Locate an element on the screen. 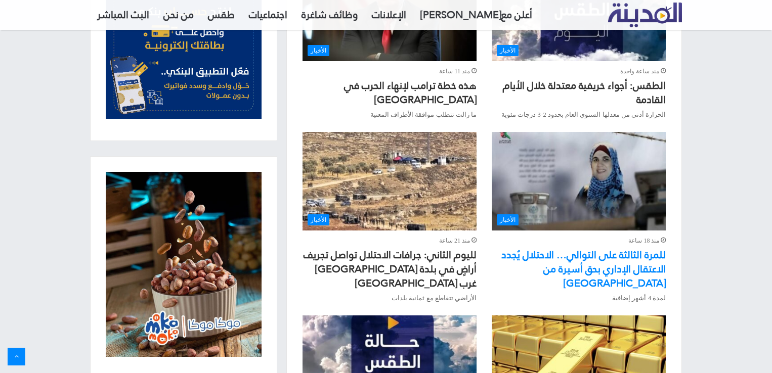  a: تلفزيون المدينة is located at coordinates (645, 15).